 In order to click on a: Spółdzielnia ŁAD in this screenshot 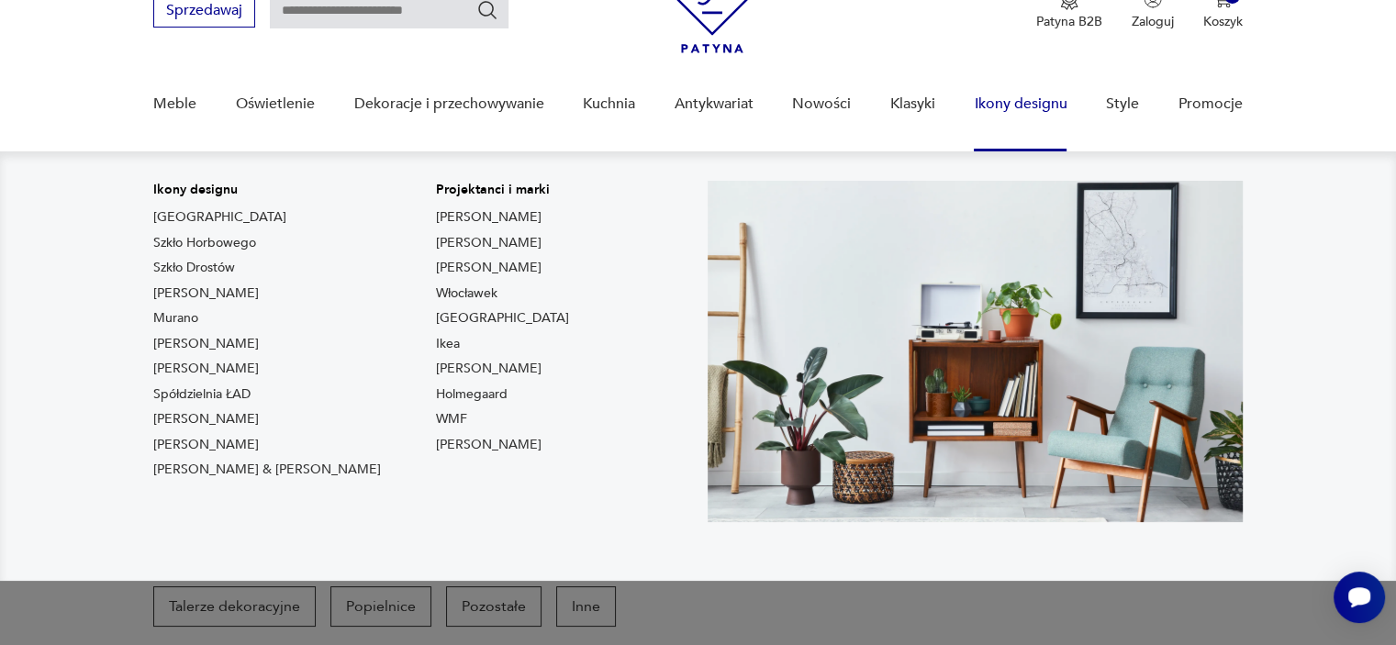, I will do `click(202, 395)`.